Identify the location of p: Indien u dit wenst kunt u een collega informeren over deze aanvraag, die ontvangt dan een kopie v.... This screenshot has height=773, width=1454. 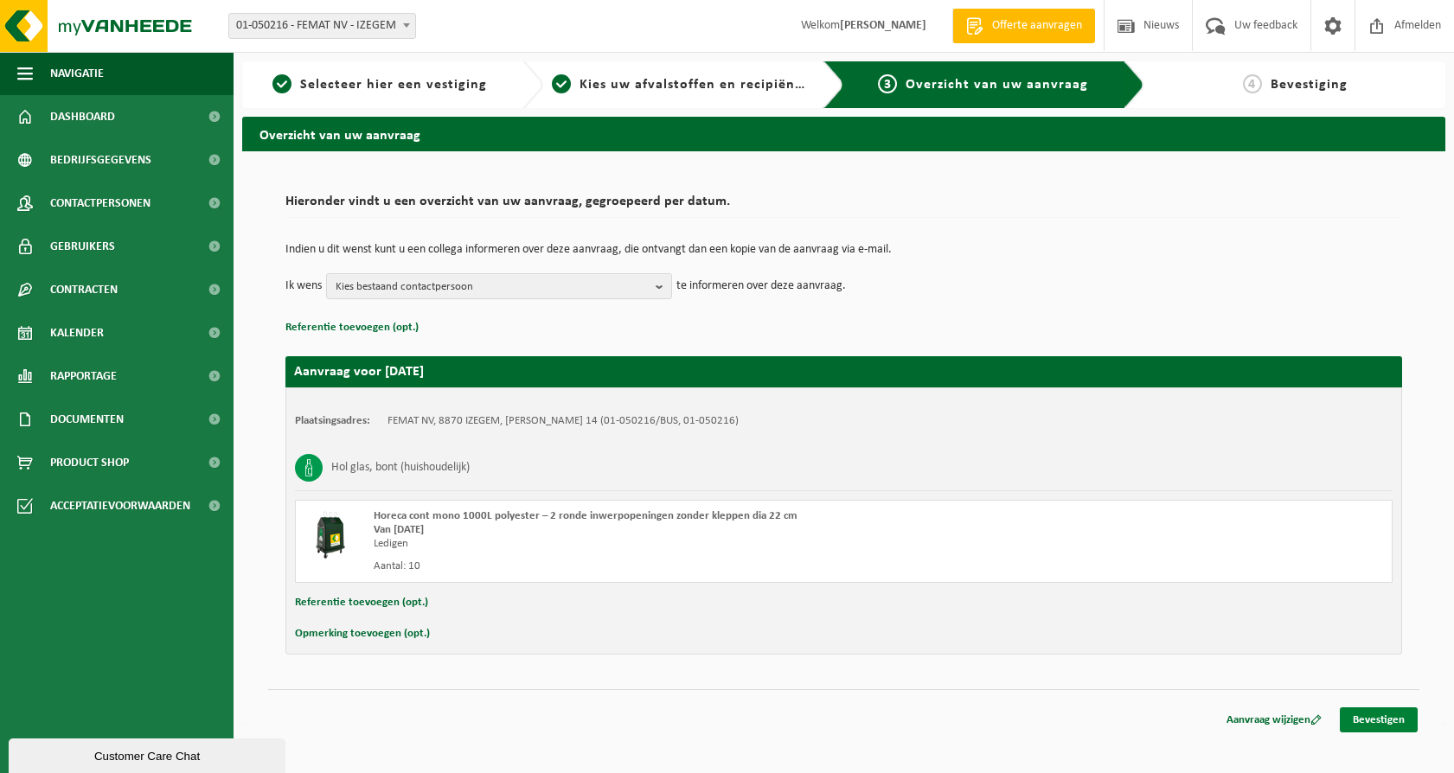
(843, 250).